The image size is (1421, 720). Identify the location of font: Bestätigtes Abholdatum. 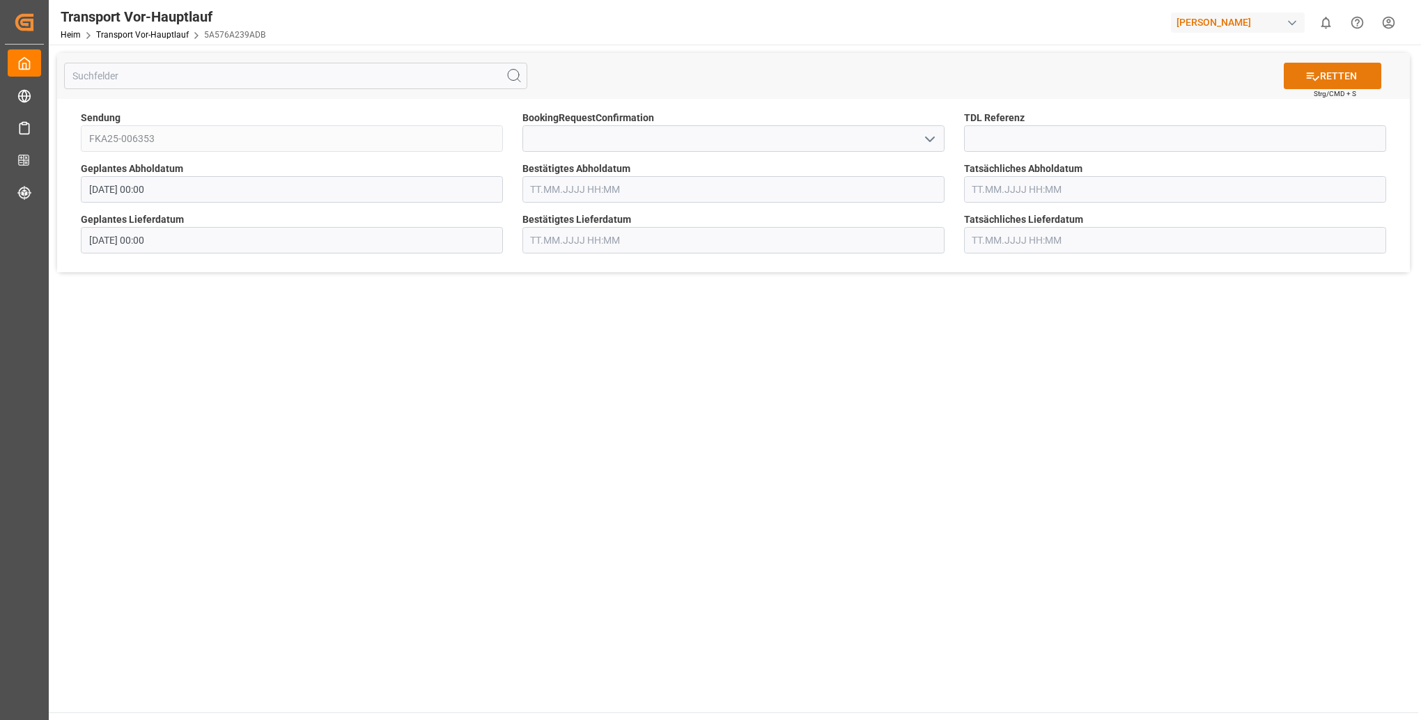
(576, 169).